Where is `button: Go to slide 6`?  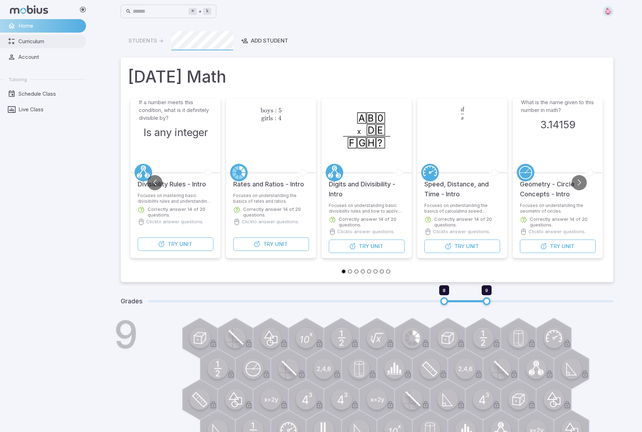 button: Go to slide 6 is located at coordinates (376, 271).